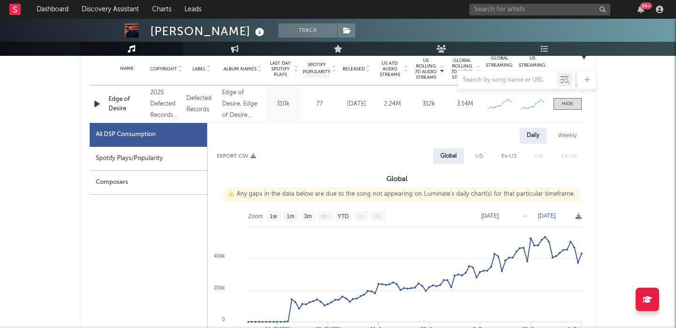 Image resolution: width=676 pixels, height=328 pixels. I want to click on text: 1w, so click(274, 216).